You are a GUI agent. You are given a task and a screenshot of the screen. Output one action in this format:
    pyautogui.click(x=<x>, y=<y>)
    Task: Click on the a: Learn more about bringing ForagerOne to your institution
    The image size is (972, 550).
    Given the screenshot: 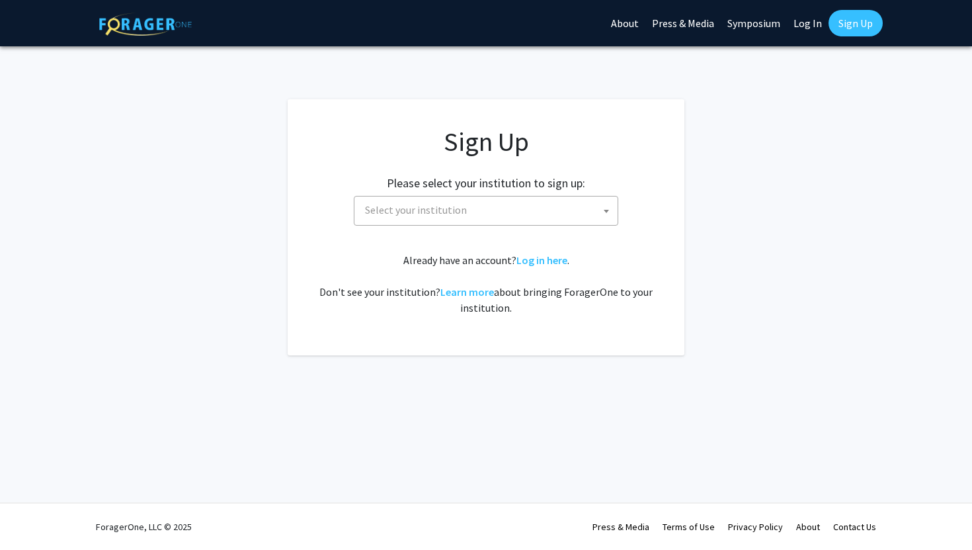 What is the action you would take?
    pyautogui.click(x=467, y=292)
    